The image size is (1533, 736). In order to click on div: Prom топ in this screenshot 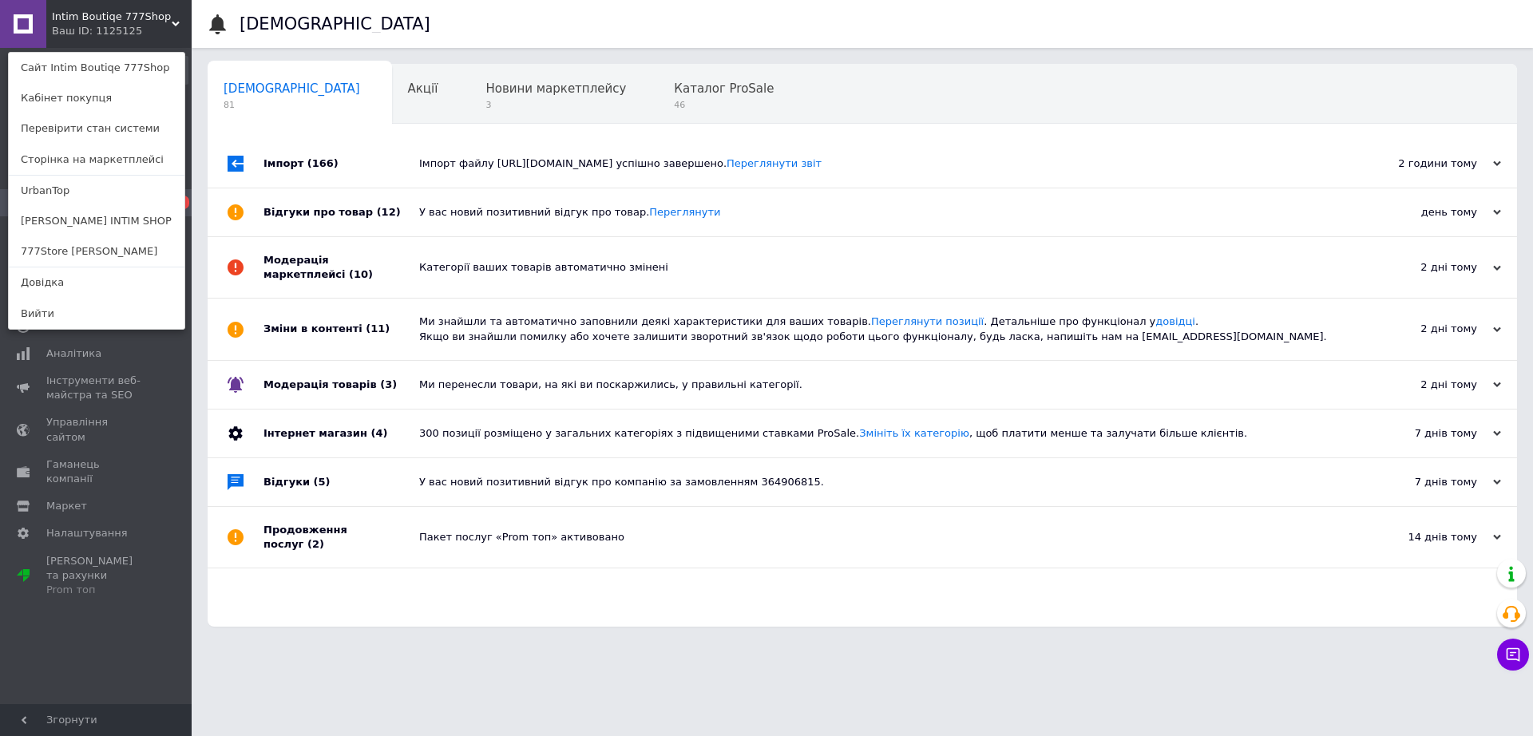, I will do `click(97, 590)`.